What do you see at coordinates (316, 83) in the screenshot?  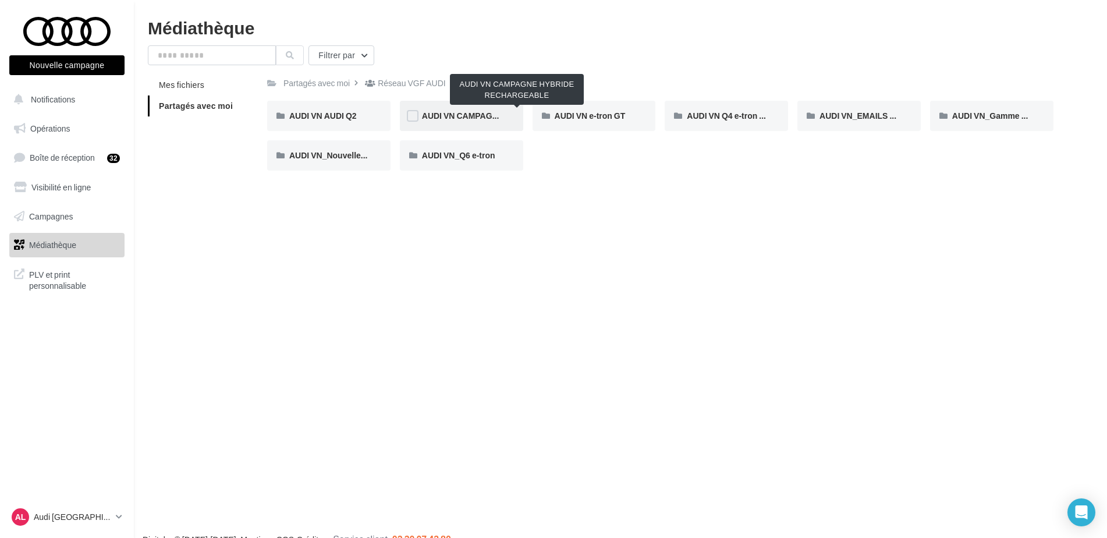 I see `div: Partagés avec moi` at bounding box center [316, 83].